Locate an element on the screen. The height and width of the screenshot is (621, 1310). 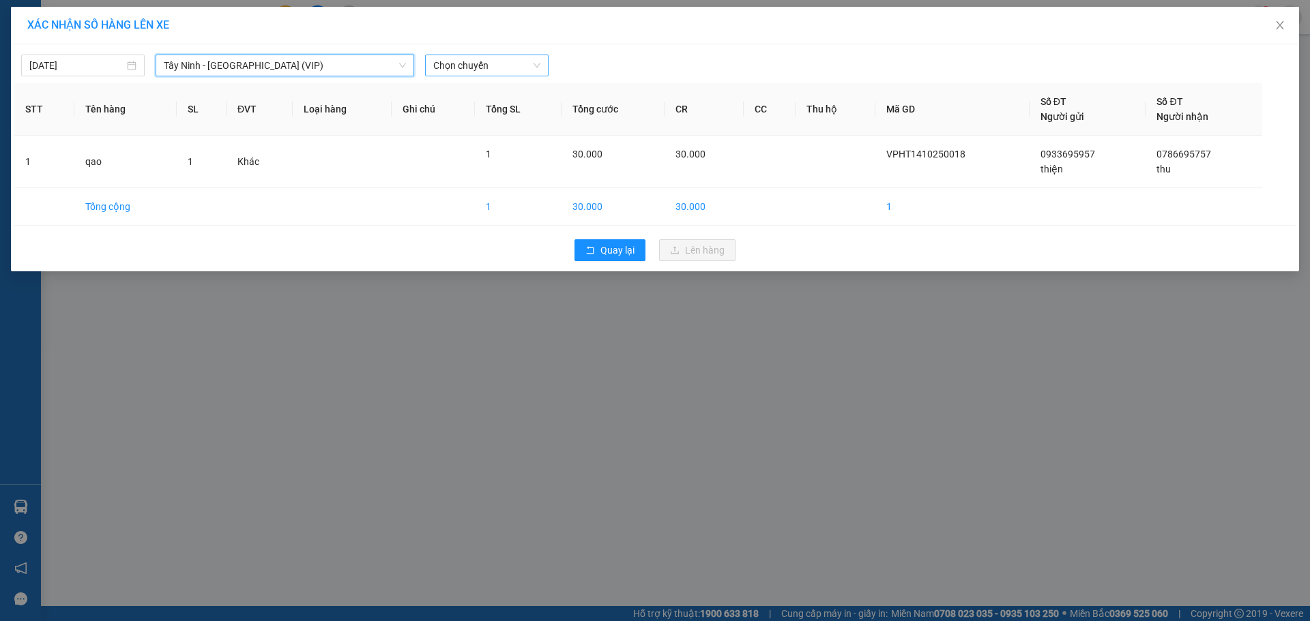
th: CC is located at coordinates (769, 109).